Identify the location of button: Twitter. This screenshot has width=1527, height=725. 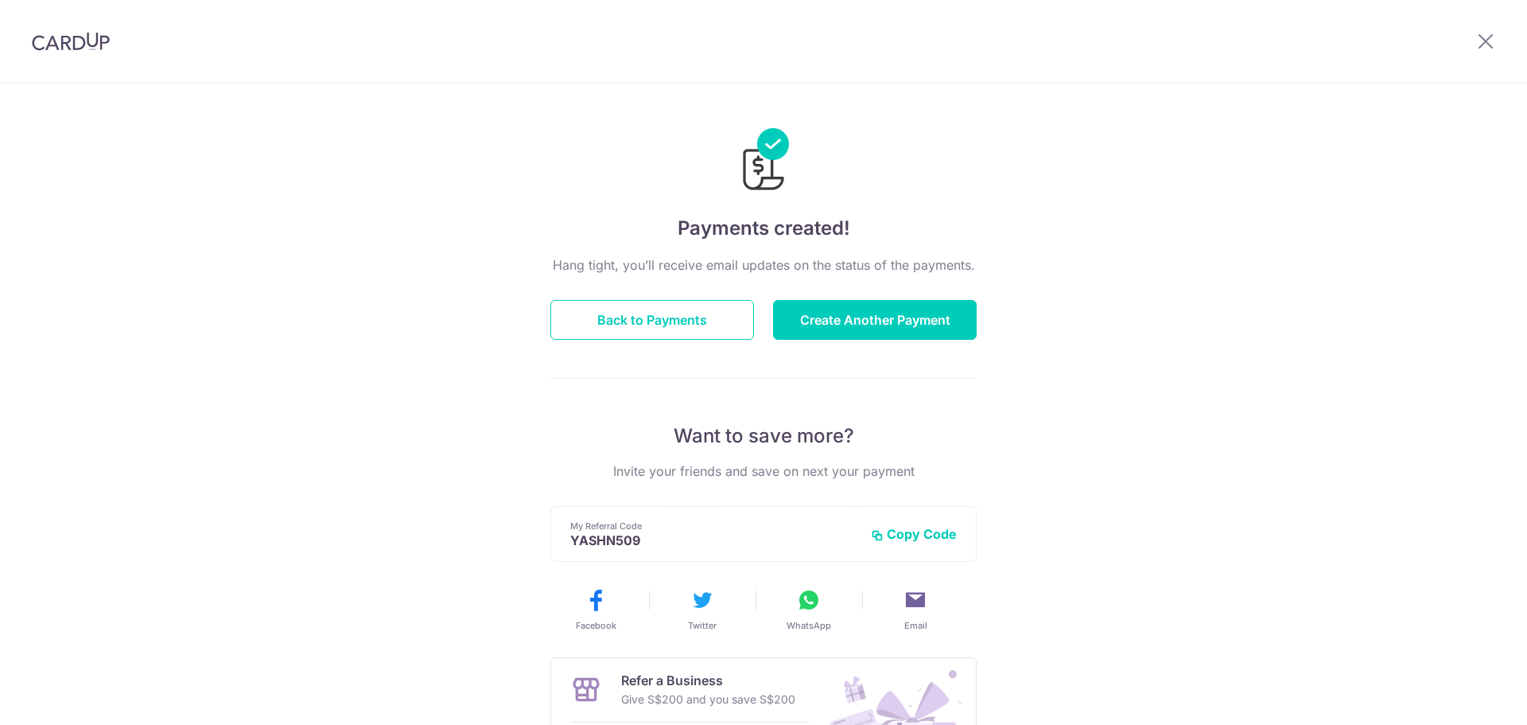
(702, 609).